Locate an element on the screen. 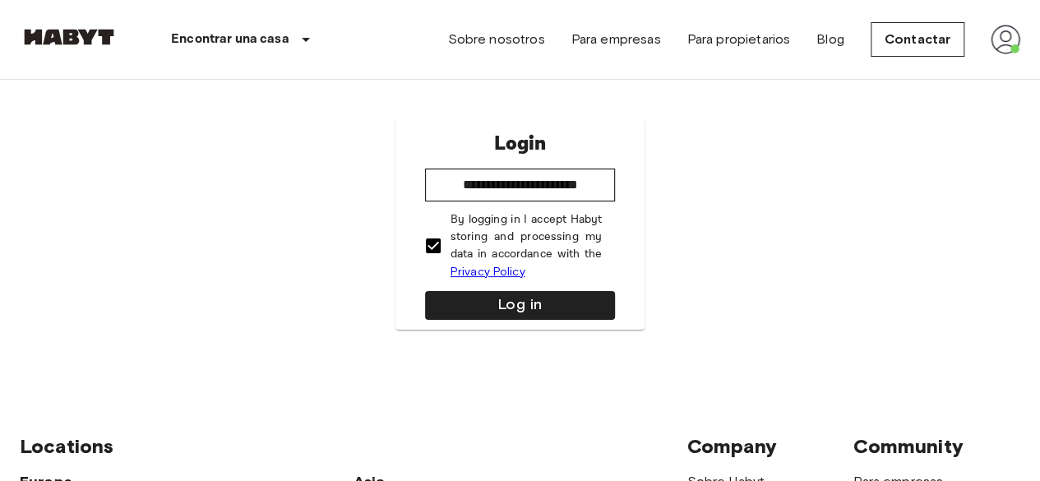 Image resolution: width=1040 pixels, height=481 pixels. span: Community is located at coordinates (907, 445).